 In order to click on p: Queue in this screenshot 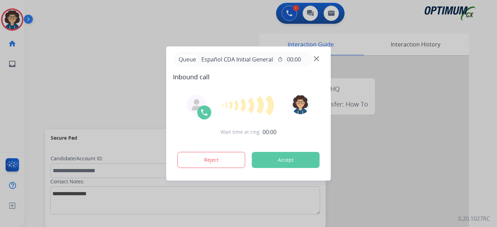, I will do `click(187, 59)`.